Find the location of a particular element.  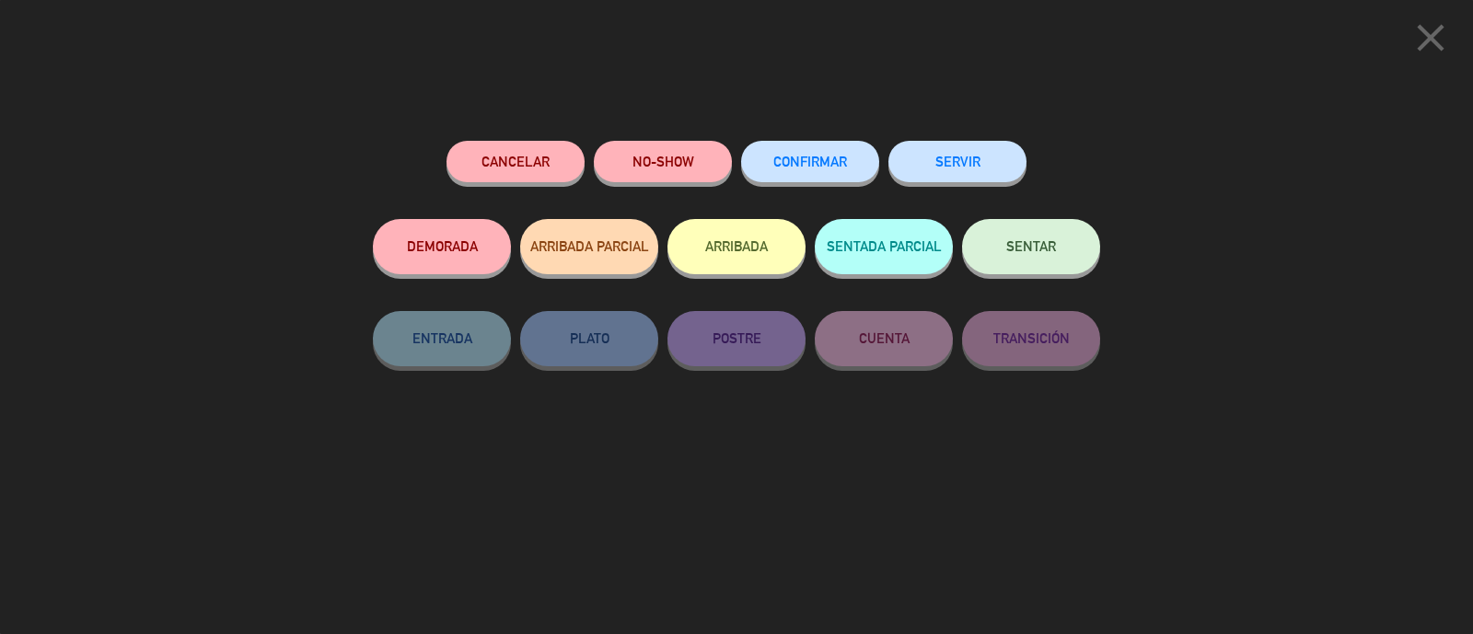

span: SENTAR is located at coordinates (1031, 246).